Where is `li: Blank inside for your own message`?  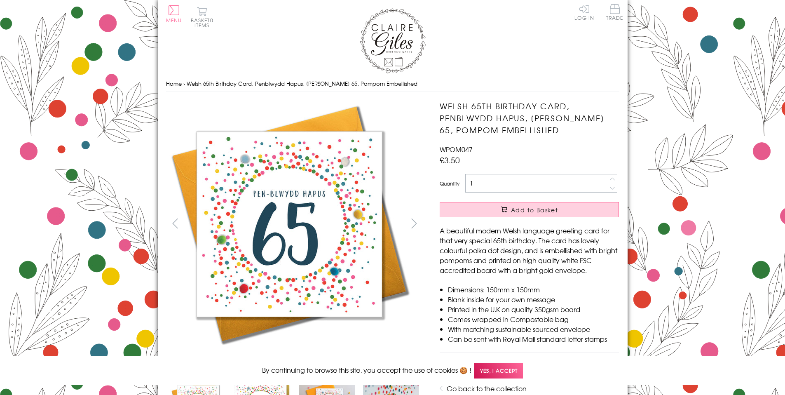
li: Blank inside for your own message is located at coordinates (533, 299).